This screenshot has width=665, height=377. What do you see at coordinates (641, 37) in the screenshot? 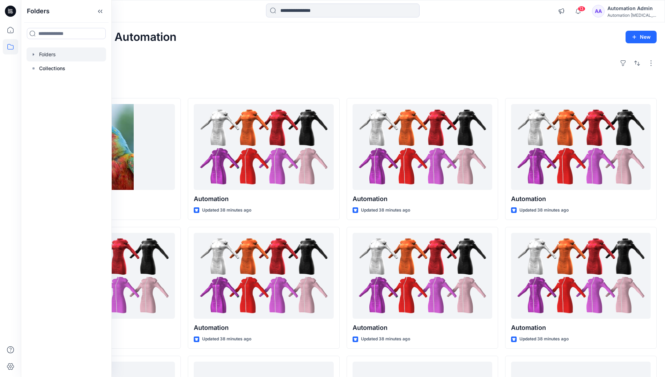
I see `button: New` at bounding box center [641, 37].